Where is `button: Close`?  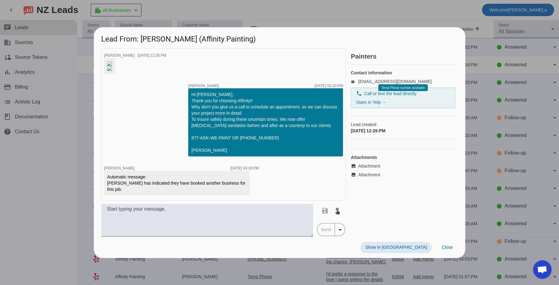
button: Close is located at coordinates (447, 247).